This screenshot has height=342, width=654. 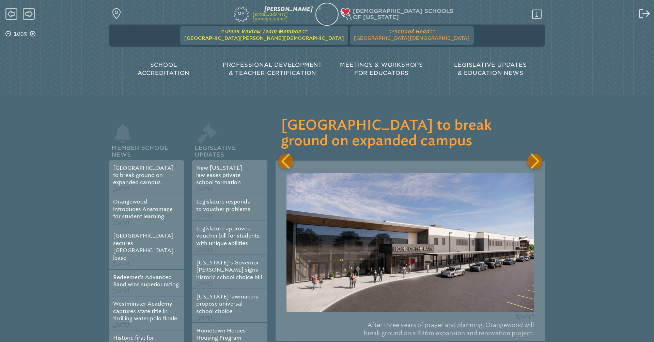 What do you see at coordinates (327, 16) in the screenshot?
I see `img: 25e50d8c-b09a-48c8-9d3a-d35c916aa66e` at bounding box center [327, 16].